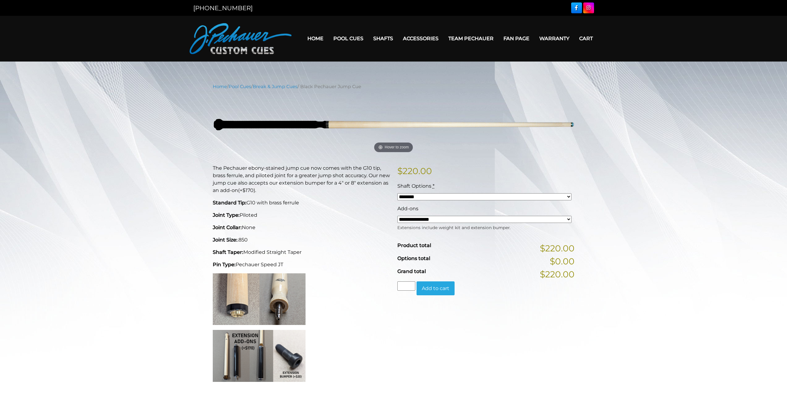 The width and height of the screenshot is (787, 393). What do you see at coordinates (562, 261) in the screenshot?
I see `span: $0.00` at bounding box center [562, 261].